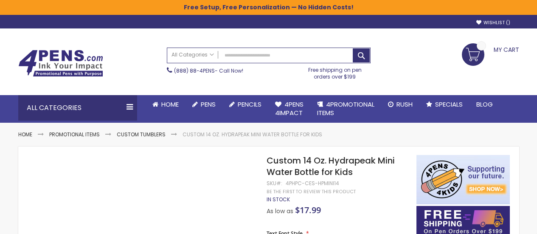 The height and width of the screenshot is (234, 537). What do you see at coordinates (141, 134) in the screenshot?
I see `a: Custom Tumblers` at bounding box center [141, 134].